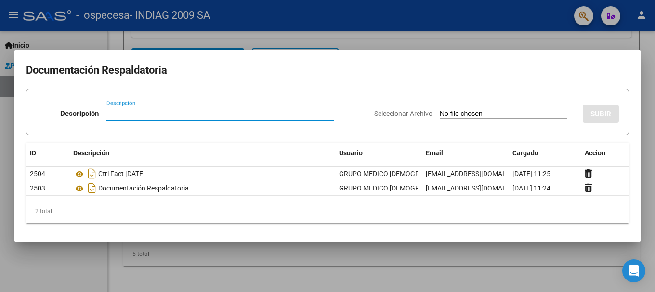  What do you see at coordinates (202, 153) in the screenshot?
I see `datatable-header-cell: Descripción` at bounding box center [202, 153].